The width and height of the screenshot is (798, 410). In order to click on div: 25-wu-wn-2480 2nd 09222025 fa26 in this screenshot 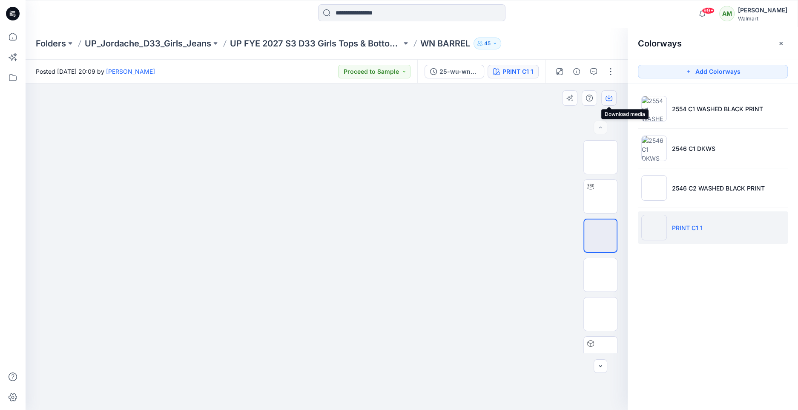, I will do `click(459, 72)`.